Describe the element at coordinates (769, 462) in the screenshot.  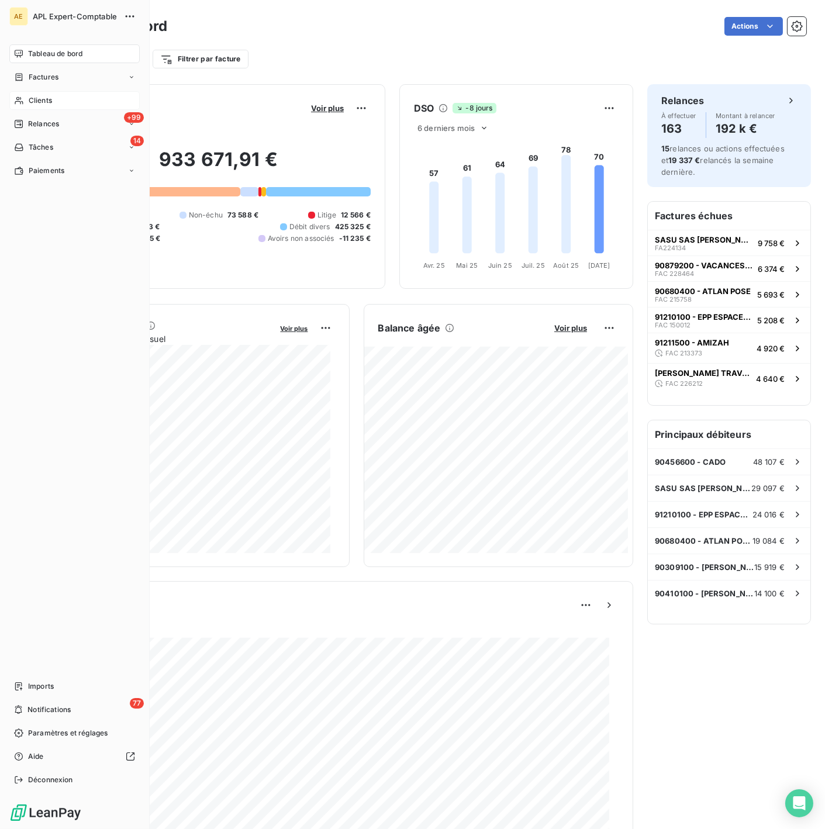
I see `span: 48 107 €` at that location.